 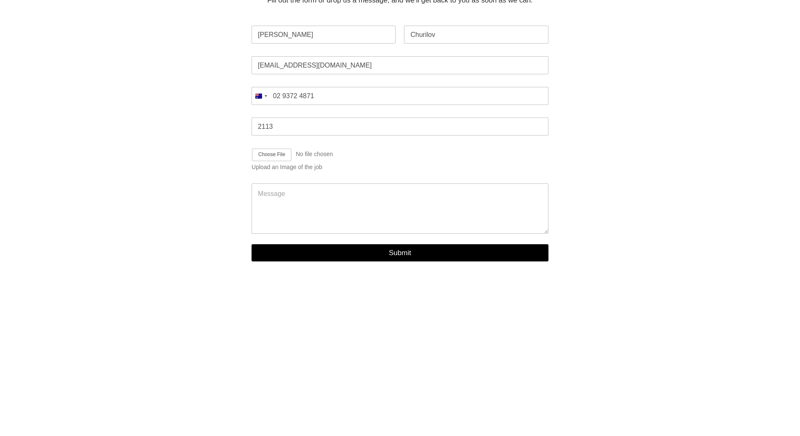 What do you see at coordinates (400, 96) in the screenshot?
I see `input: Mobile` at bounding box center [400, 96].